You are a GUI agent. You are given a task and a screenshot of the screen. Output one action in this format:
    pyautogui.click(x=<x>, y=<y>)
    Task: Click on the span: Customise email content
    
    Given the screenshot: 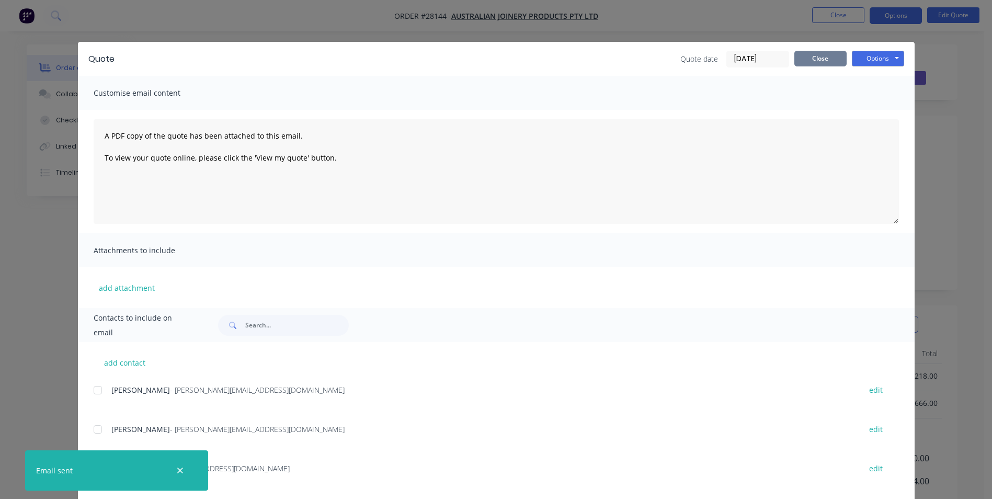 What is the action you would take?
    pyautogui.click(x=151, y=93)
    